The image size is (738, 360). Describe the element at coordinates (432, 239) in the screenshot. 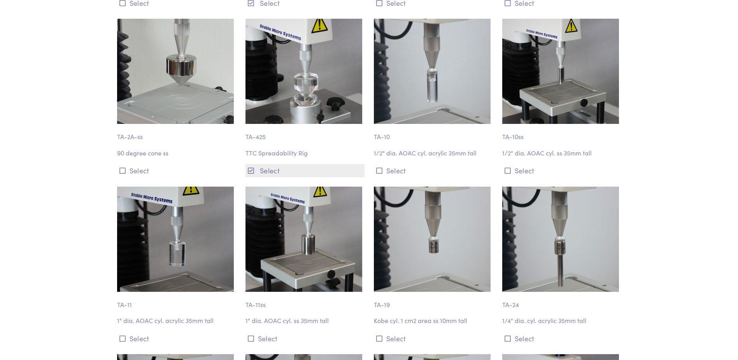

I see `img: cylinder_ta-19_kobe-probe2.jpg` at that location.